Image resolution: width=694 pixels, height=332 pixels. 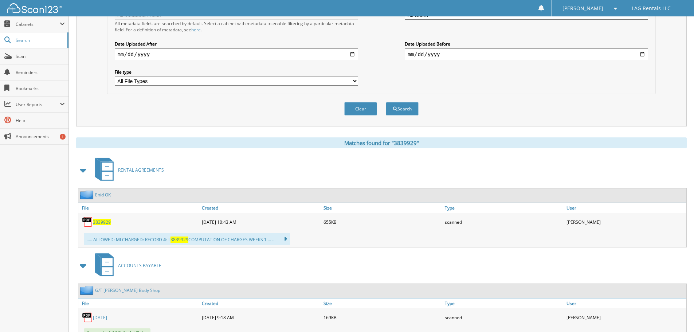 I want to click on span: Scan, so click(x=40, y=56).